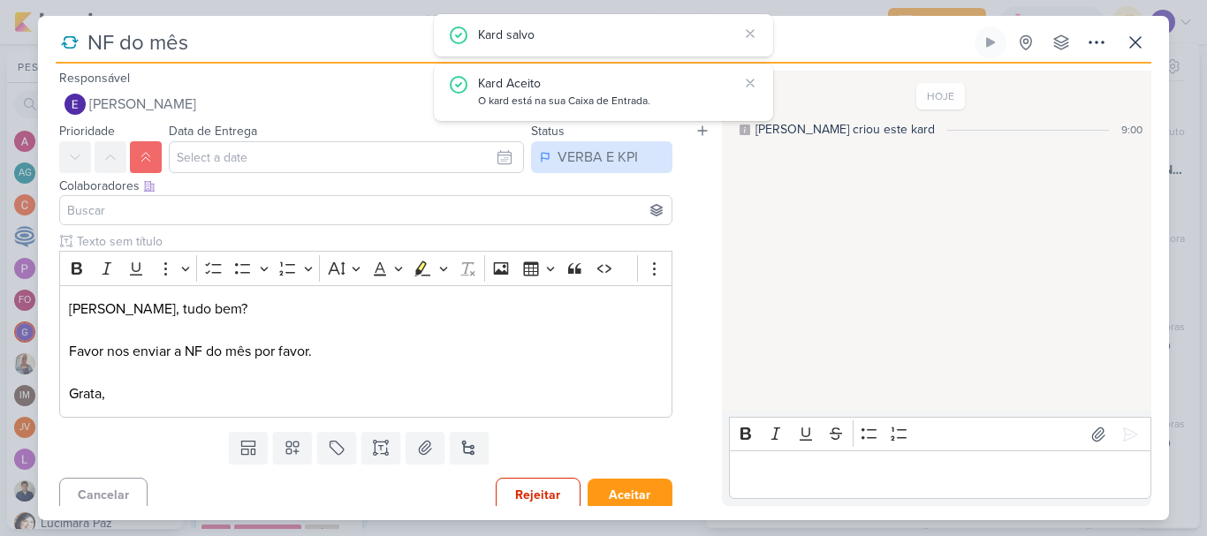 The width and height of the screenshot is (1207, 536). What do you see at coordinates (373, 241) in the screenshot?
I see `input: Texto sem título` at bounding box center [373, 241].